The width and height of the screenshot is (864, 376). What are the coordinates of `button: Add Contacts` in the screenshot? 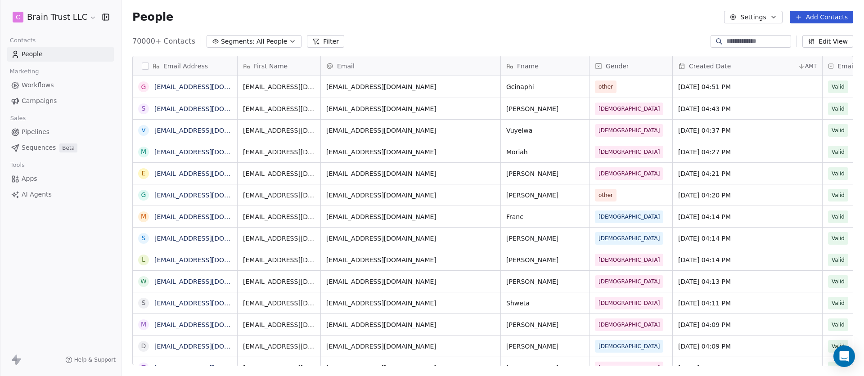 It's located at (822, 17).